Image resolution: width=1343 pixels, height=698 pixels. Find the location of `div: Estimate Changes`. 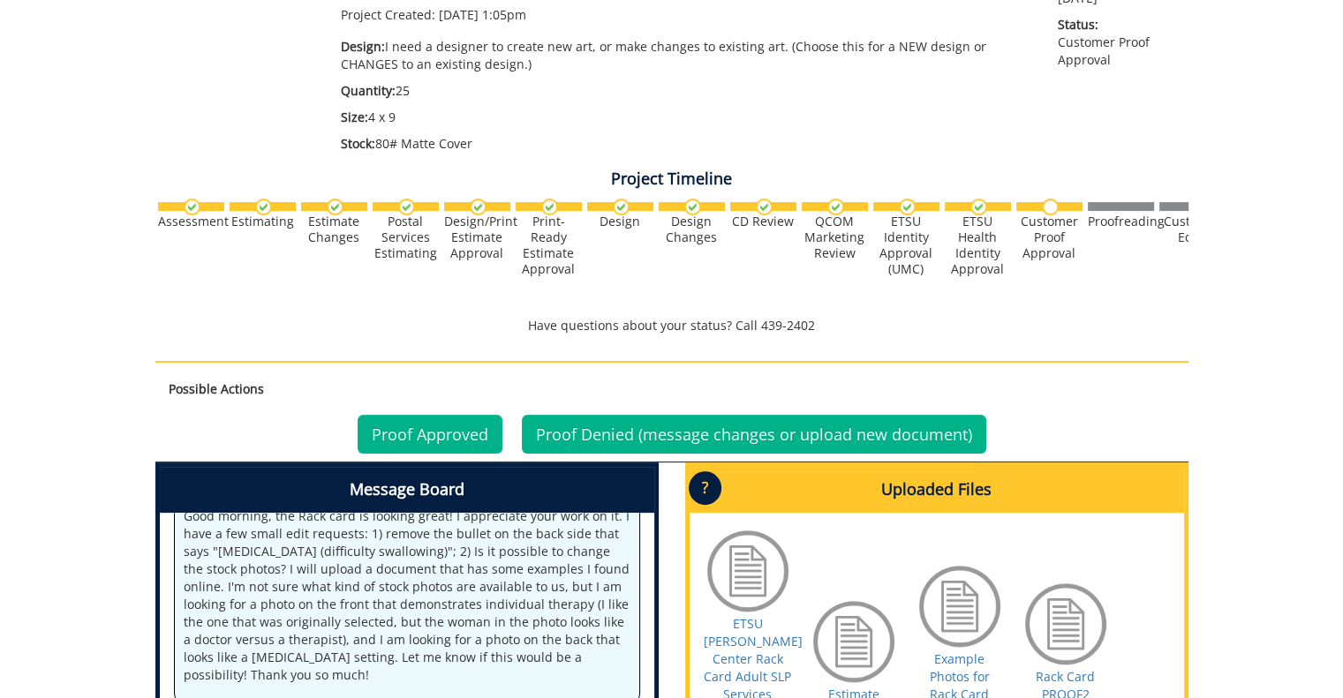

div: Estimate Changes is located at coordinates (334, 229).